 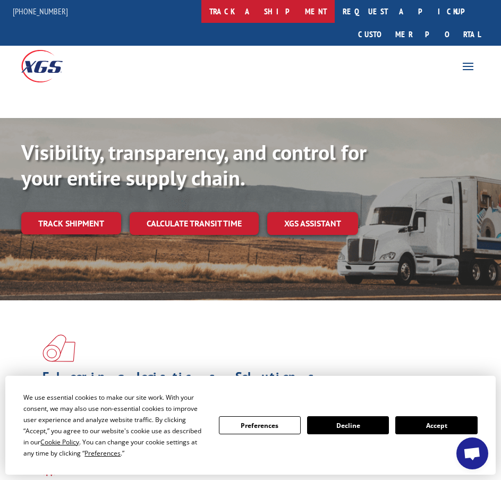 I want to click on a: Track shipment, so click(x=71, y=223).